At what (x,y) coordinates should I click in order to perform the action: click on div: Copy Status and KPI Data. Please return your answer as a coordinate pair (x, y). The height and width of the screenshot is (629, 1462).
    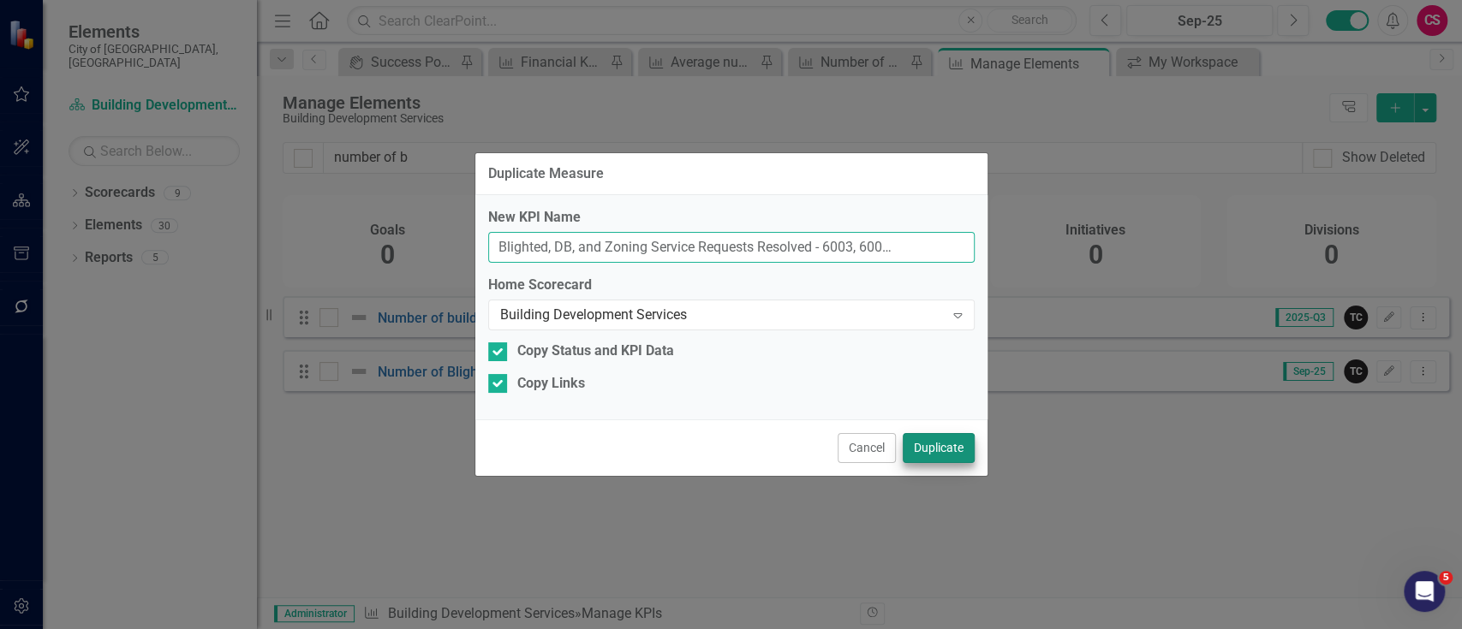
    Looking at the image, I should click on (595, 351).